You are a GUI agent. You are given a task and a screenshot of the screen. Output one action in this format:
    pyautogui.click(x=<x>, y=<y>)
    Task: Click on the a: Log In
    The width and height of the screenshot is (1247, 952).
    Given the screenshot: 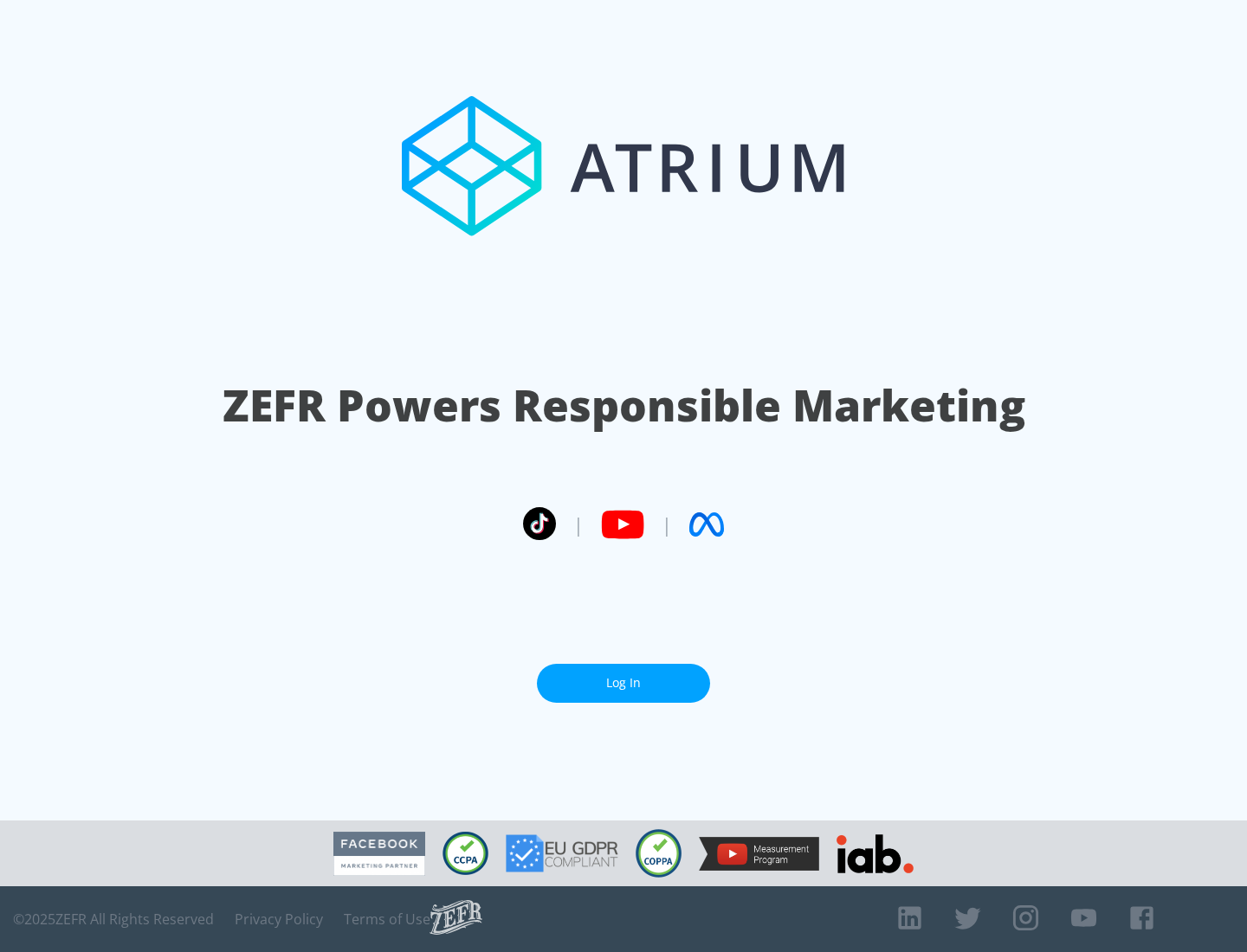 What is the action you would take?
    pyautogui.click(x=624, y=683)
    